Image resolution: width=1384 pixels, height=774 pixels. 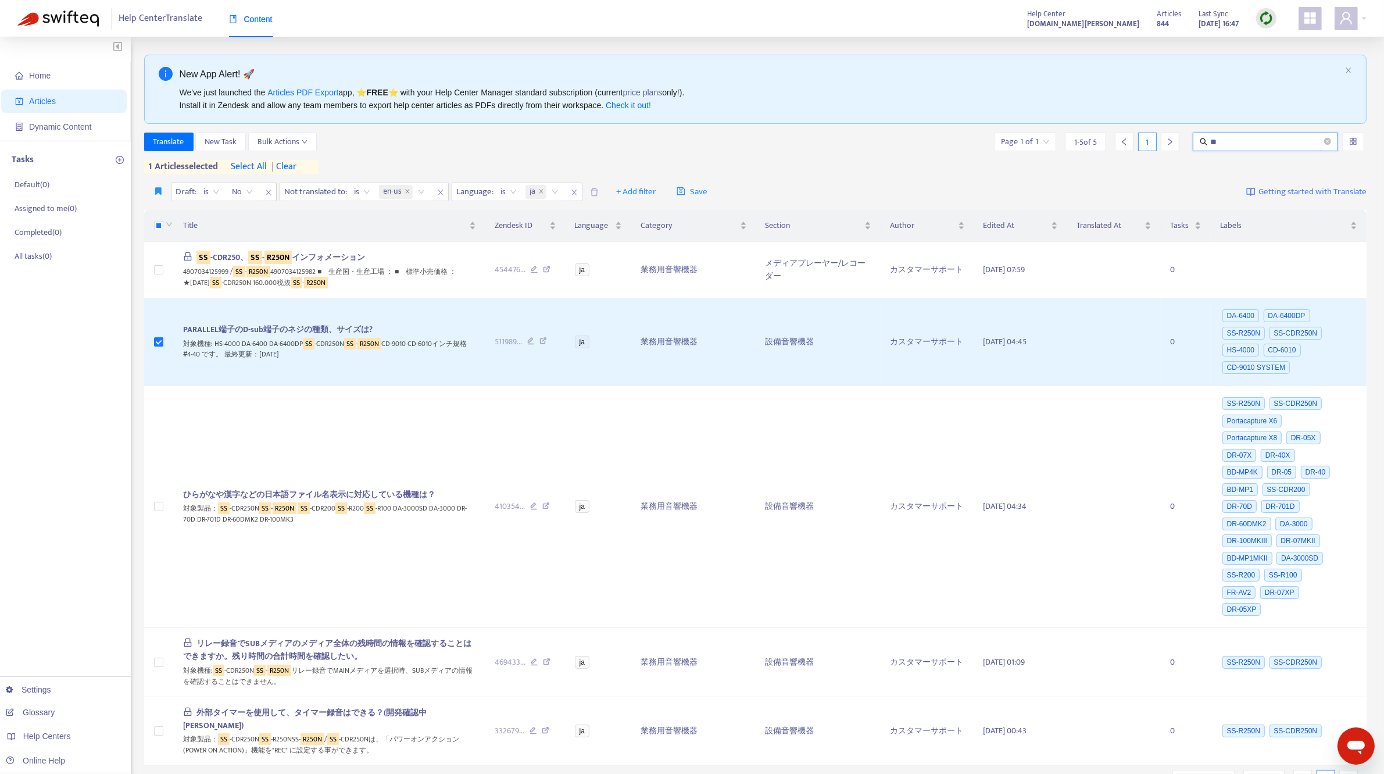 What do you see at coordinates (692, 192) in the screenshot?
I see `button: saveSave` at bounding box center [692, 192].